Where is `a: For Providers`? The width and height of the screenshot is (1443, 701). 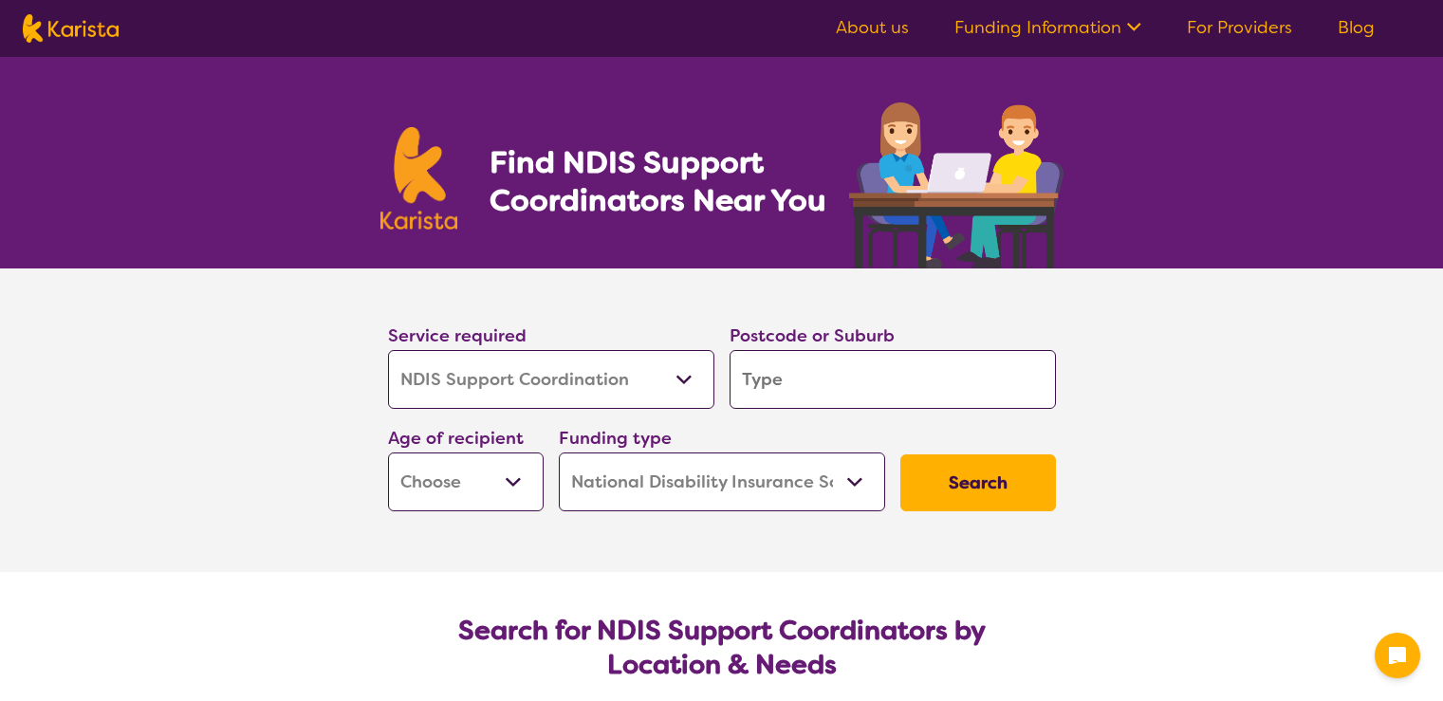 a: For Providers is located at coordinates (1239, 28).